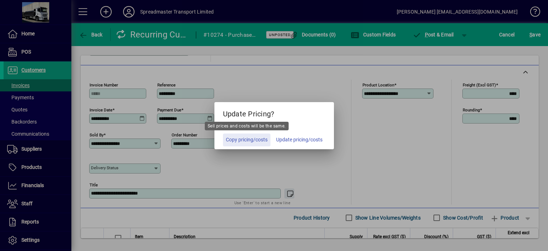 The width and height of the screenshot is (548, 251). Describe the element at coordinates (246, 140) in the screenshot. I see `button: Copy pricing/costs` at that location.